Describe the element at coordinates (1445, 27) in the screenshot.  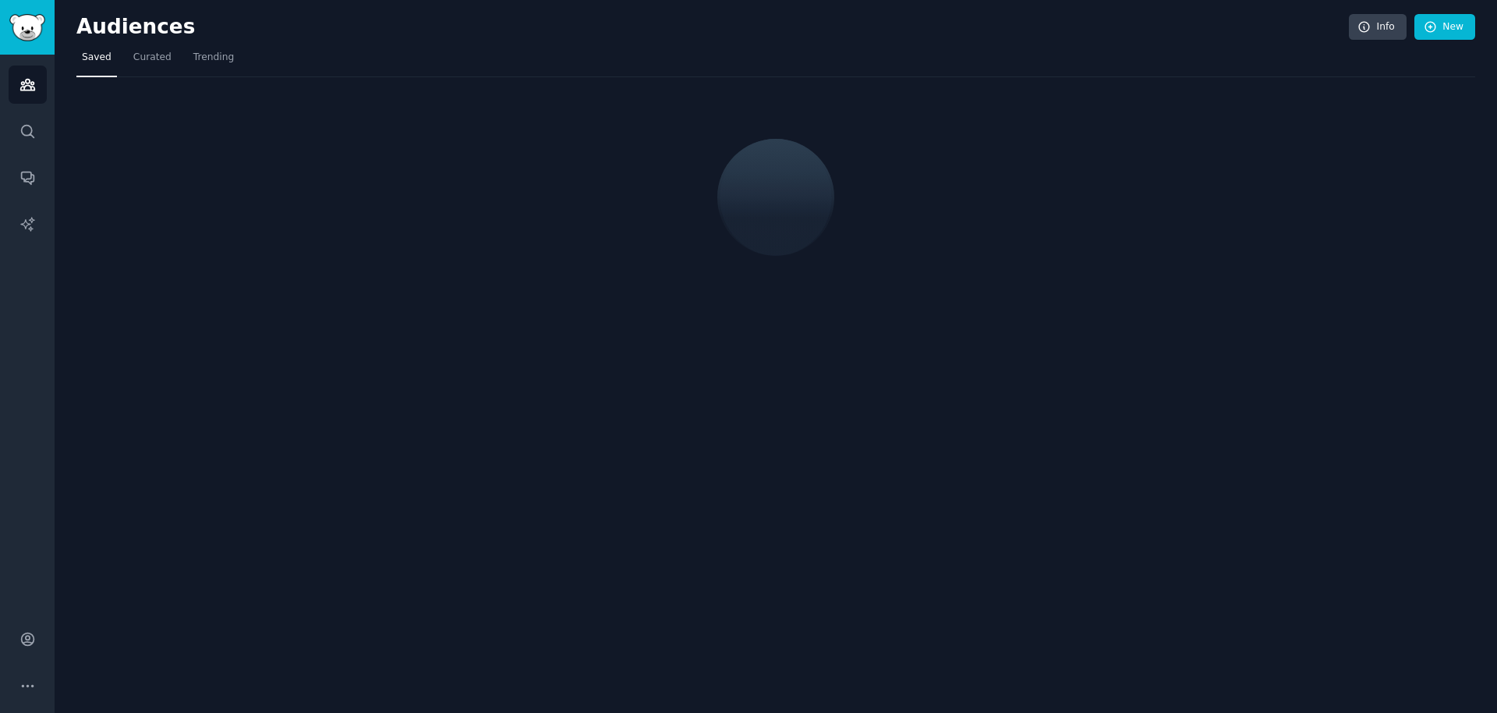
I see `a: New` at that location.